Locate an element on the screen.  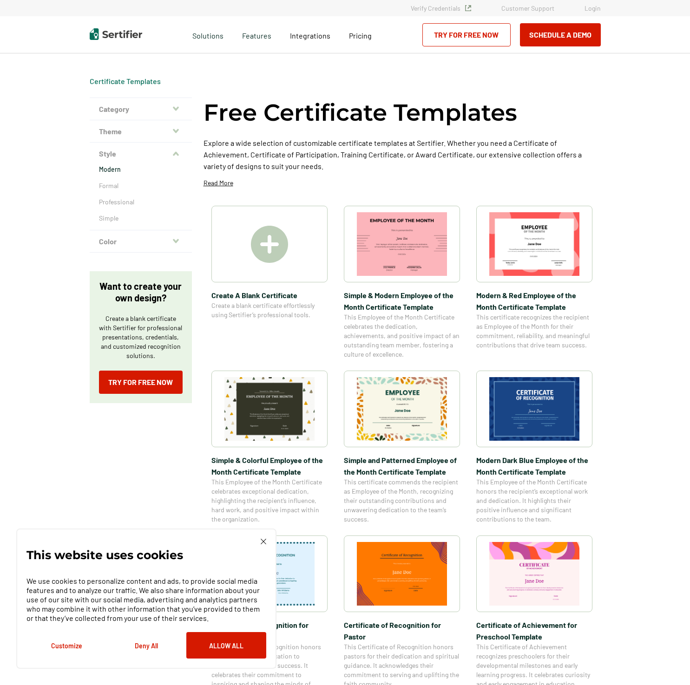
span: Modern Dark Blue Employee of the Month Certificate Template is located at coordinates (534, 466).